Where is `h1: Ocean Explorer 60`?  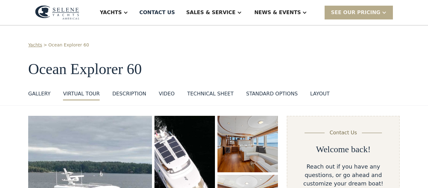 h1: Ocean Explorer 60 is located at coordinates (214, 69).